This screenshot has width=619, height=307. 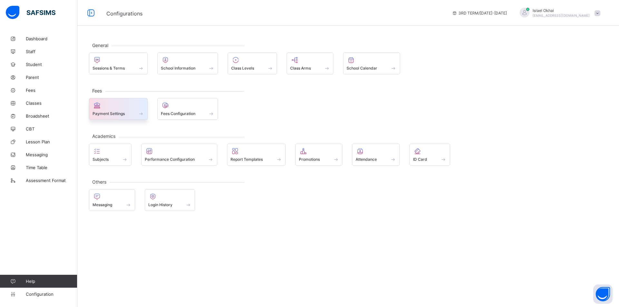 I want to click on span: CBT, so click(x=52, y=129).